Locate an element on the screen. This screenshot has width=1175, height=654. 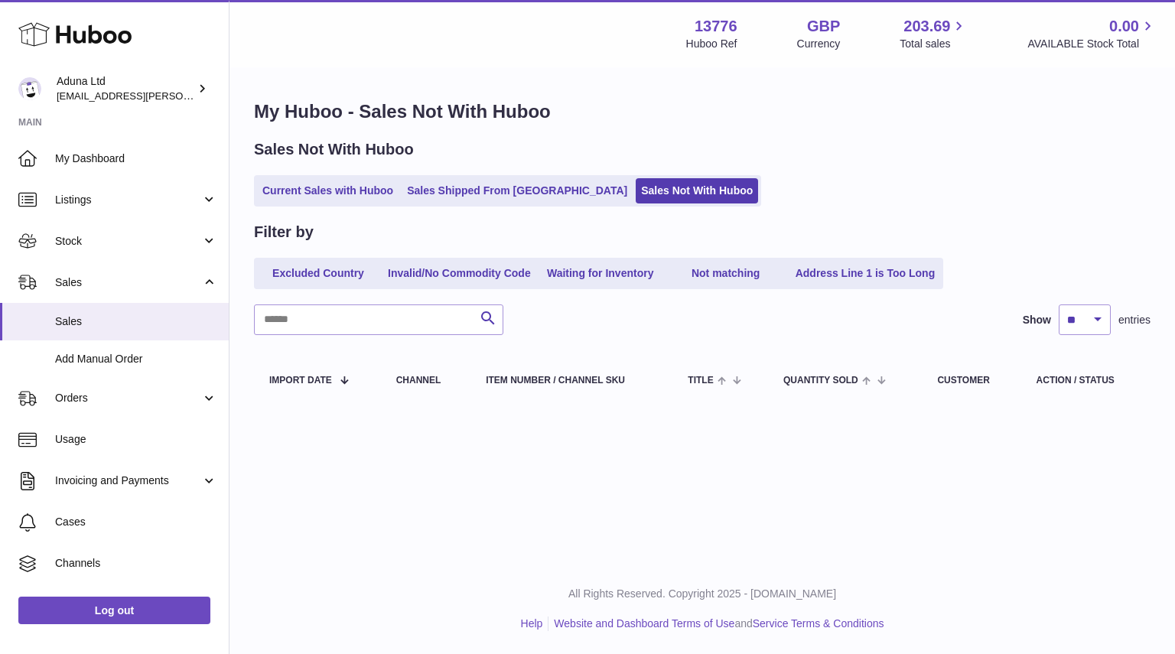
a: Service Terms & Conditions is located at coordinates (819, 624).